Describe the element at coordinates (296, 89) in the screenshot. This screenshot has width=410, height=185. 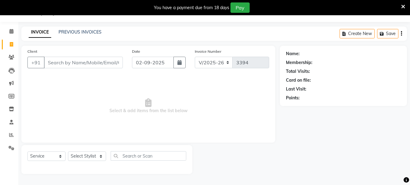
I see `div: Last Visit:` at that location.